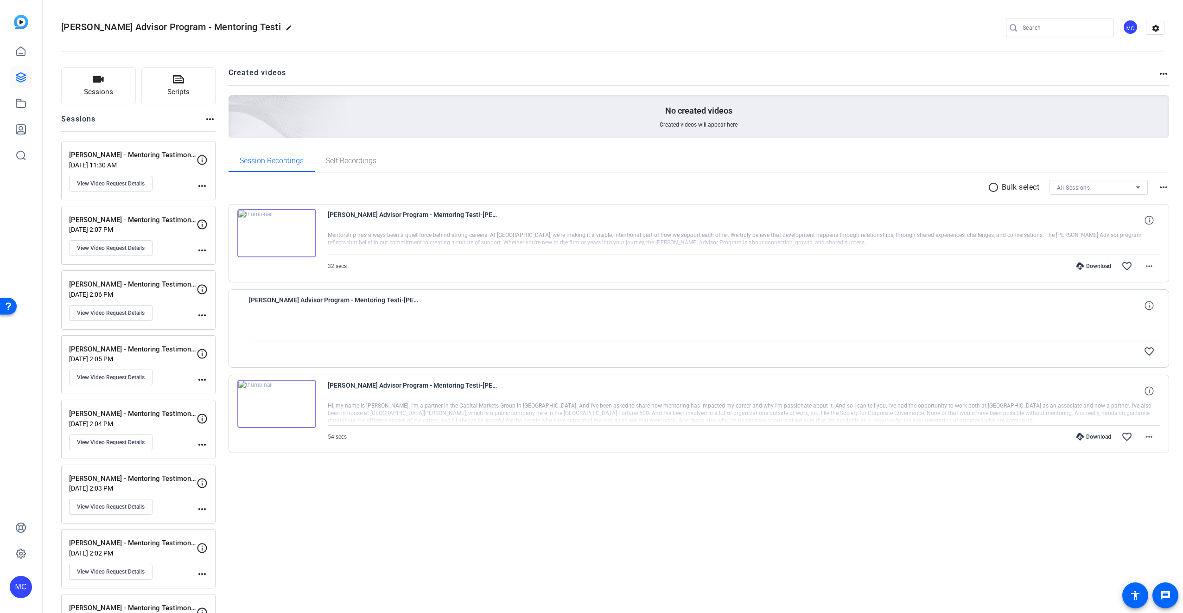  What do you see at coordinates (21, 22) in the screenshot?
I see `img: blue-gradient.svg` at bounding box center [21, 22].